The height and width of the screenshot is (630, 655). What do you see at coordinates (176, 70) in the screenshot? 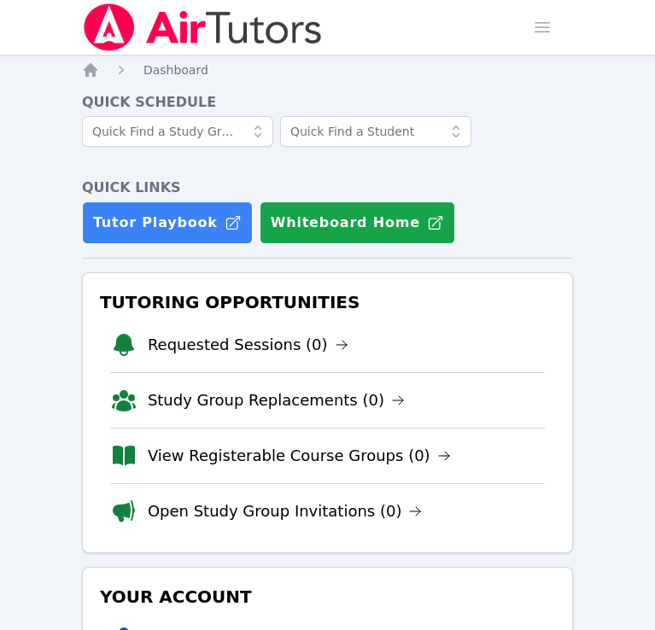
I see `a: Dashboard` at bounding box center [176, 70].